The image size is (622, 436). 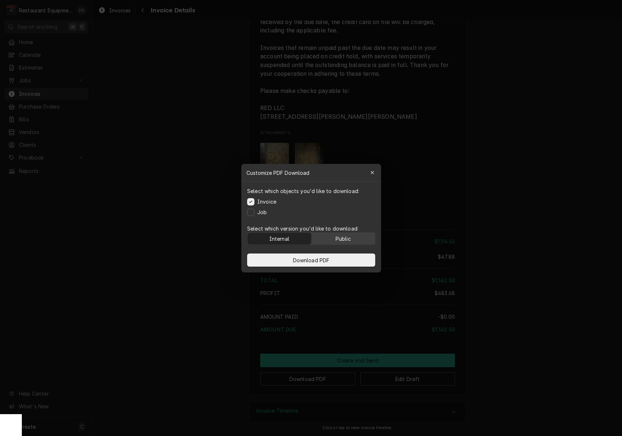 I want to click on div: Internal, so click(x=279, y=238).